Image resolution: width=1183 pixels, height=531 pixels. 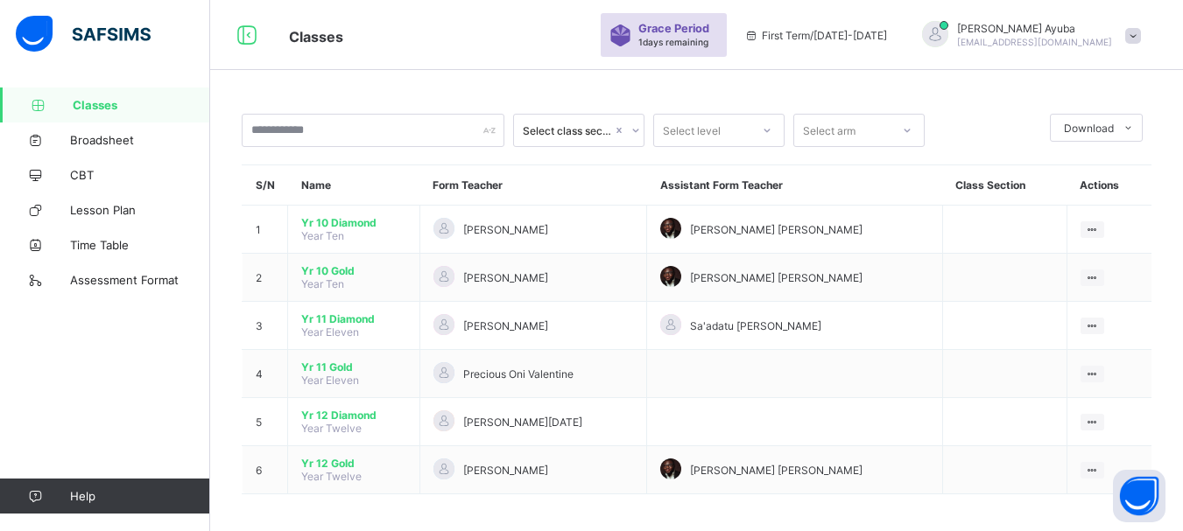 What do you see at coordinates (265, 422) in the screenshot?
I see `td: 5` at bounding box center [265, 422].